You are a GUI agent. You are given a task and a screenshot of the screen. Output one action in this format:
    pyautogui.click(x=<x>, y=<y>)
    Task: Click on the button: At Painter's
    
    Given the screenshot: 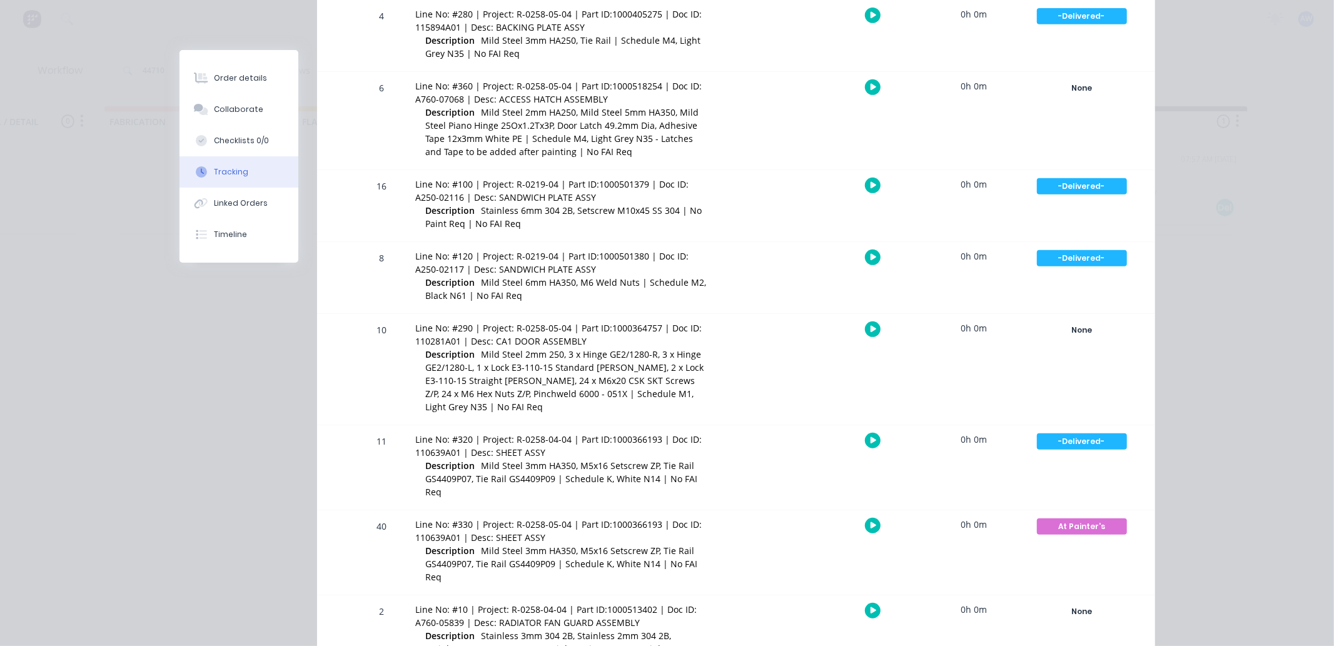 What is the action you would take?
    pyautogui.click(x=1082, y=527)
    